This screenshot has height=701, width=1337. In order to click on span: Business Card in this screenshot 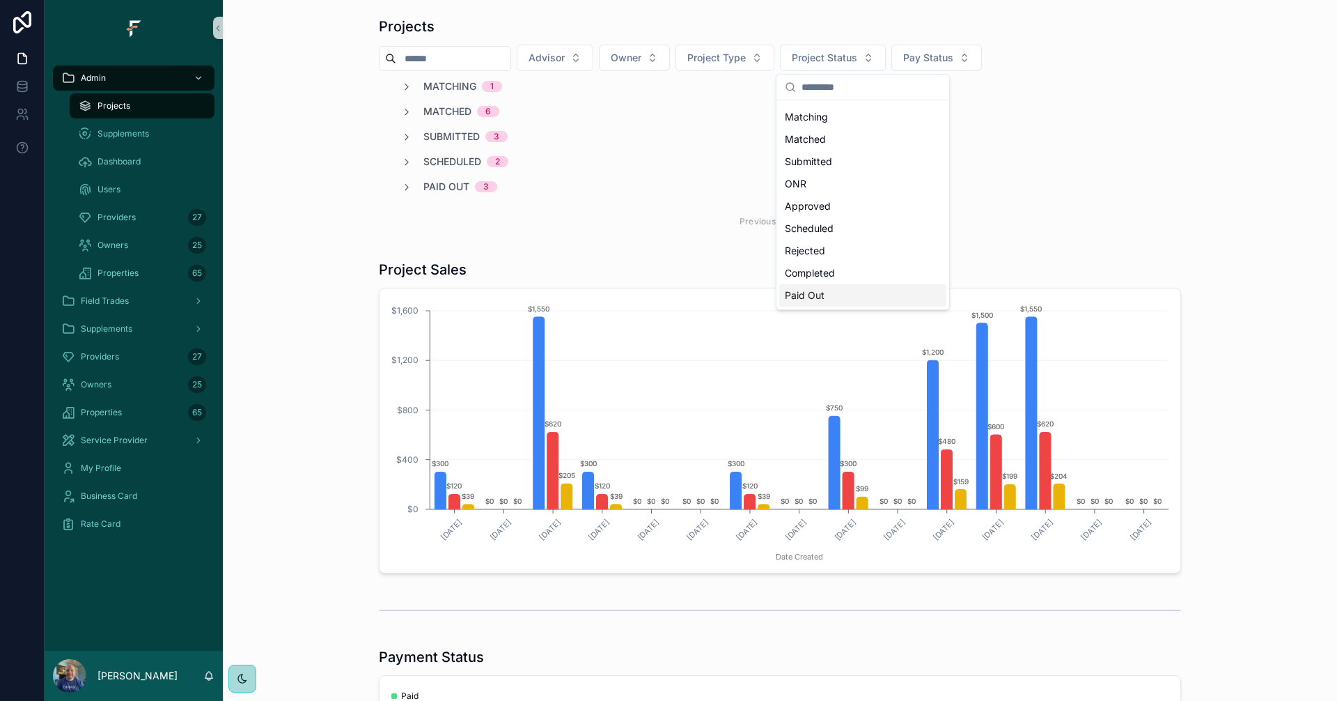, I will do `click(109, 496)`.